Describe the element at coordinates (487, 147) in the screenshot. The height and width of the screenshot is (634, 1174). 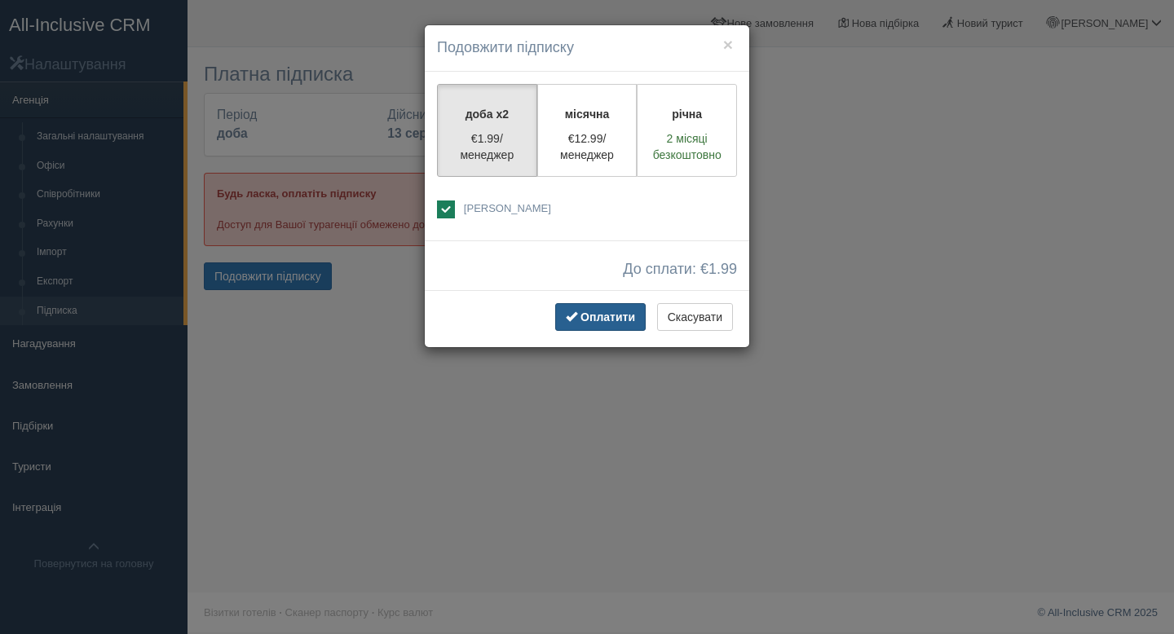
I see `p: €1.99/менеджер` at that location.